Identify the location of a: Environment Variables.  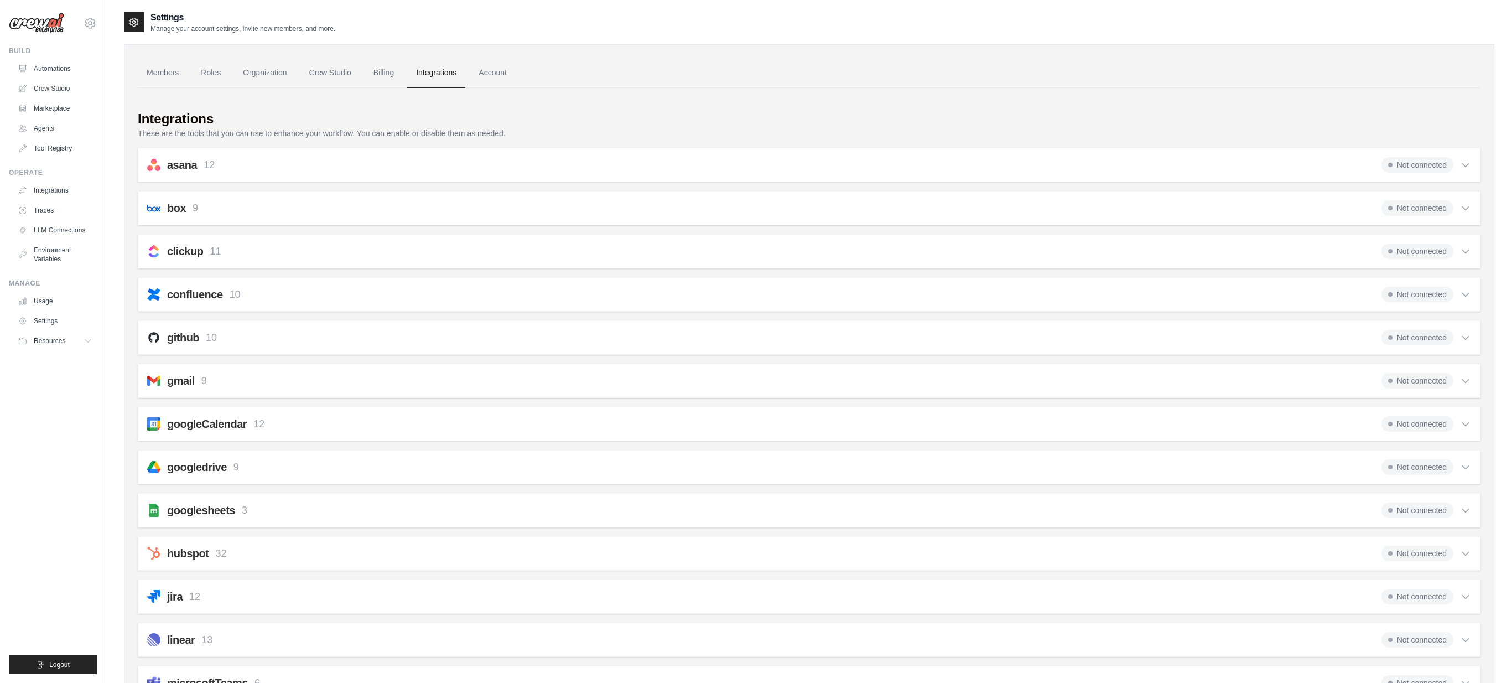
(55, 255).